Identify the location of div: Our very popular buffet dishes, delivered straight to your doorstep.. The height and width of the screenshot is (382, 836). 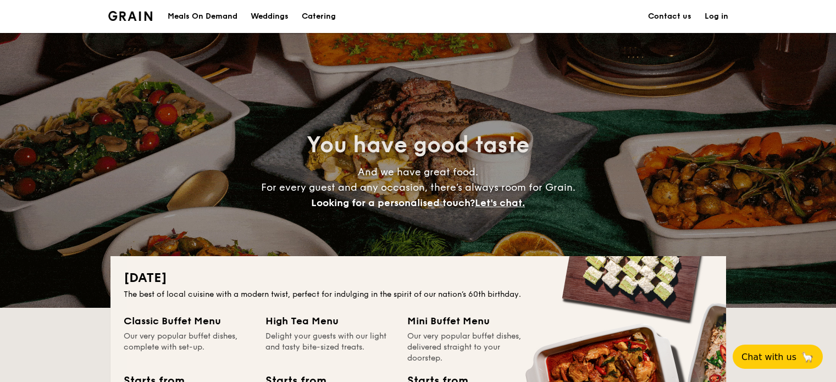
(472, 347).